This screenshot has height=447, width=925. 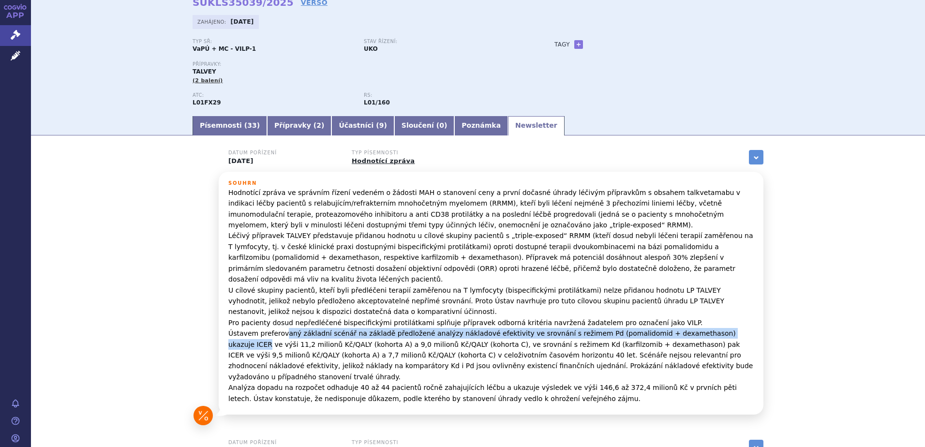 I want to click on span: Zahájeno:, so click(x=212, y=22).